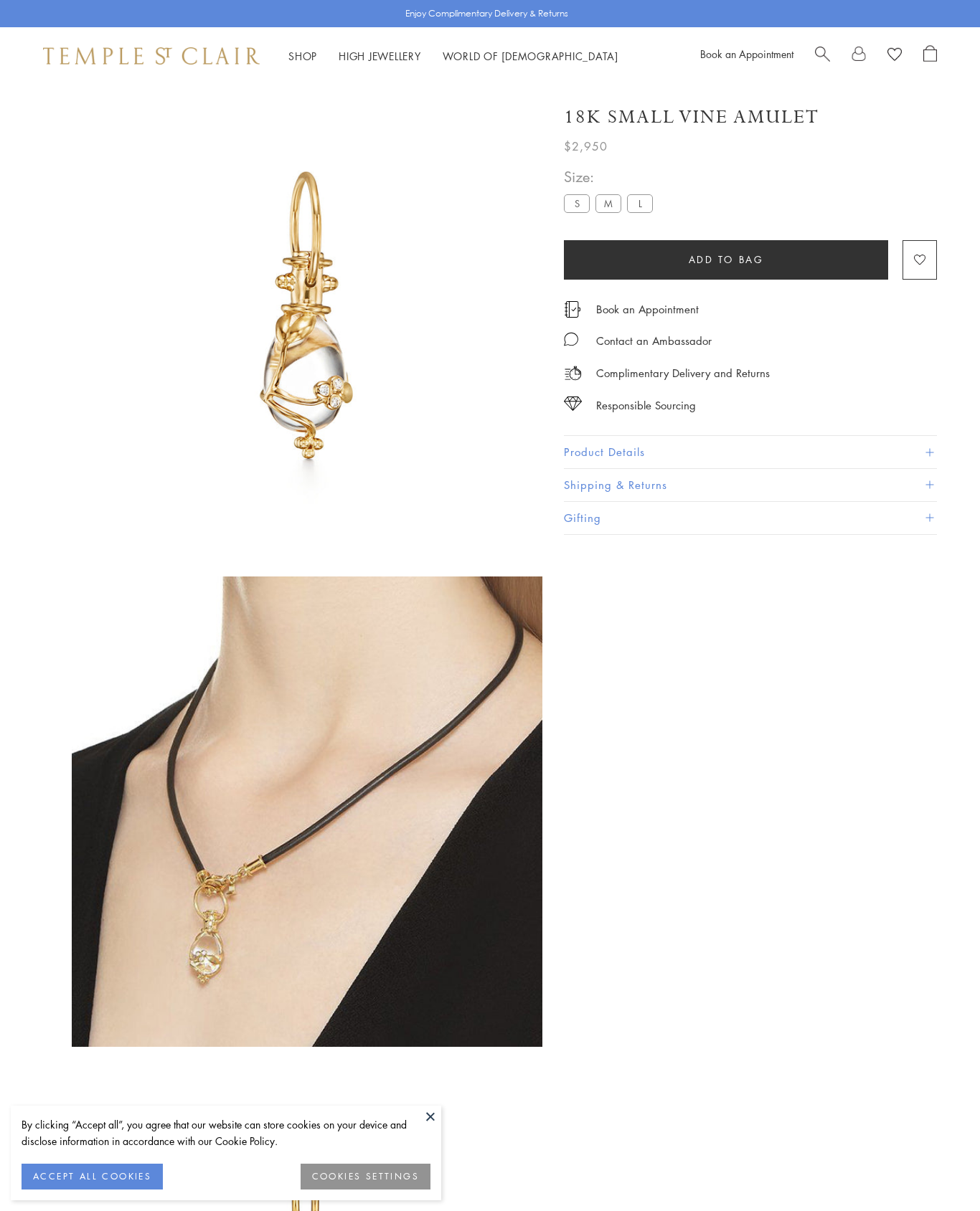  I want to click on span: $2,950, so click(585, 146).